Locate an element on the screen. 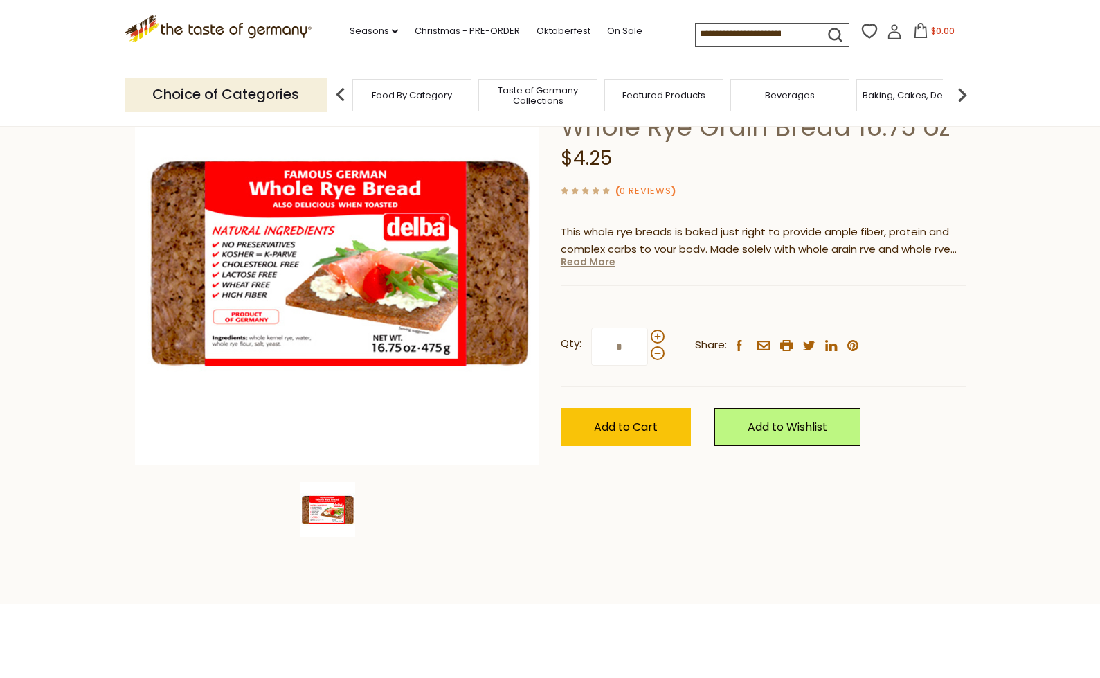 The height and width of the screenshot is (678, 1100). a: Read More is located at coordinates (588, 262).